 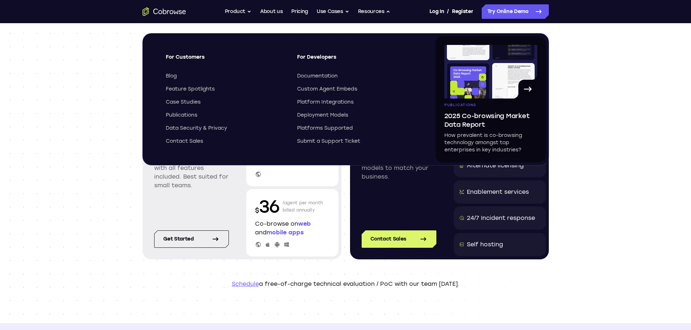 What do you see at coordinates (333, 12) in the screenshot?
I see `button: Use Cases` at bounding box center [333, 12].